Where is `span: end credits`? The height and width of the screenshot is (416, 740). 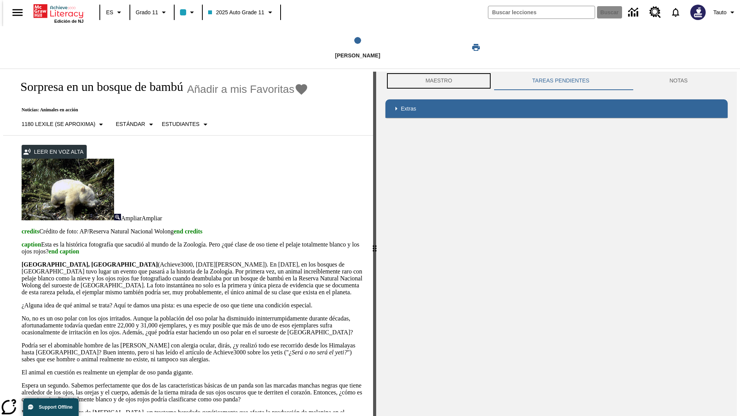 span: end credits is located at coordinates (188, 231).